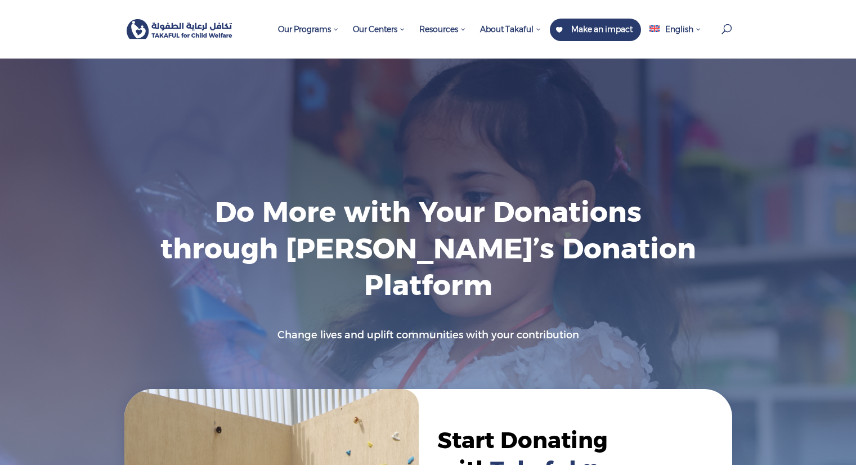 This screenshot has width=856, height=465. I want to click on span: Our Centers, so click(379, 29).